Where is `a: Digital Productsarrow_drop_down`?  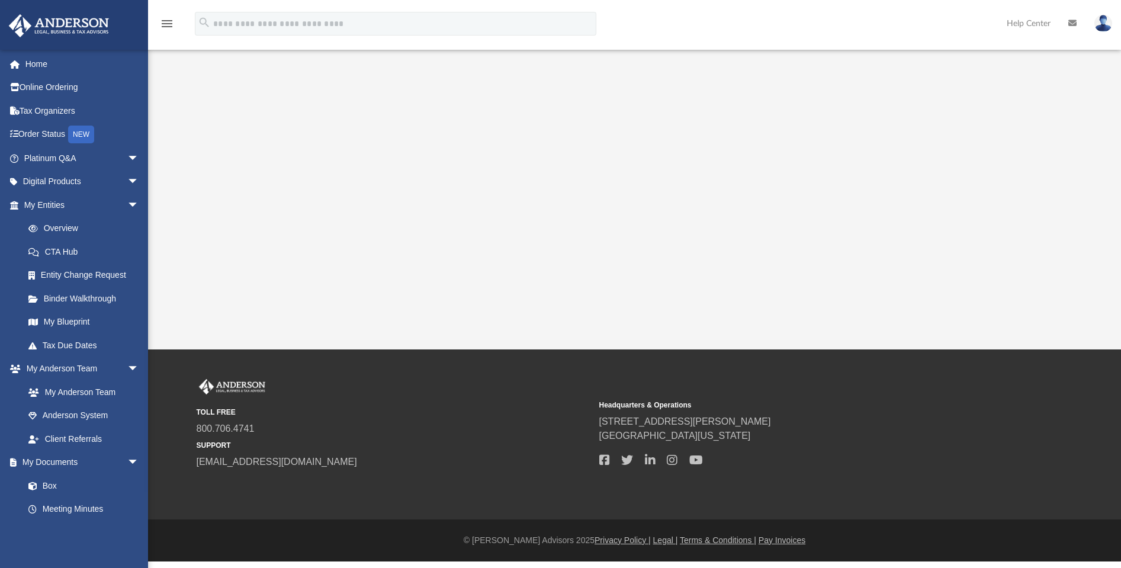
a: Digital Productsarrow_drop_down is located at coordinates (82, 182).